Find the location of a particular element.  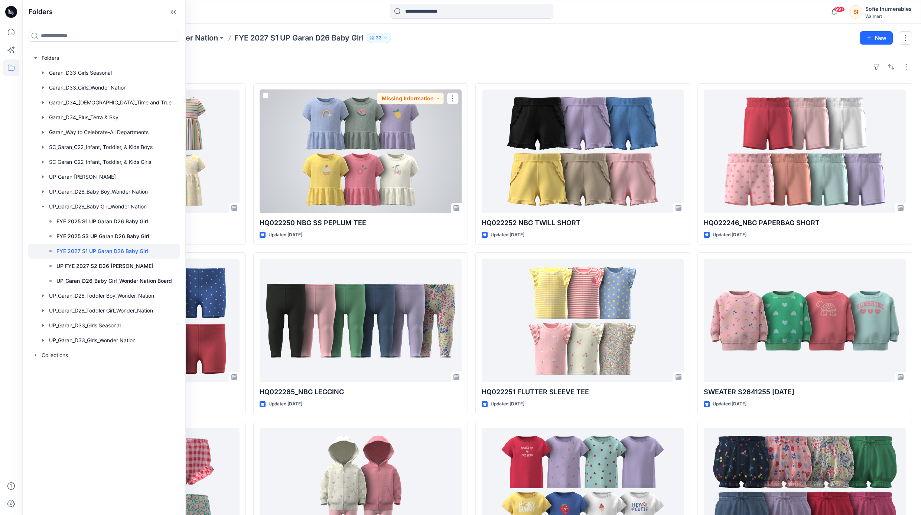

p: 33 is located at coordinates (379, 38).